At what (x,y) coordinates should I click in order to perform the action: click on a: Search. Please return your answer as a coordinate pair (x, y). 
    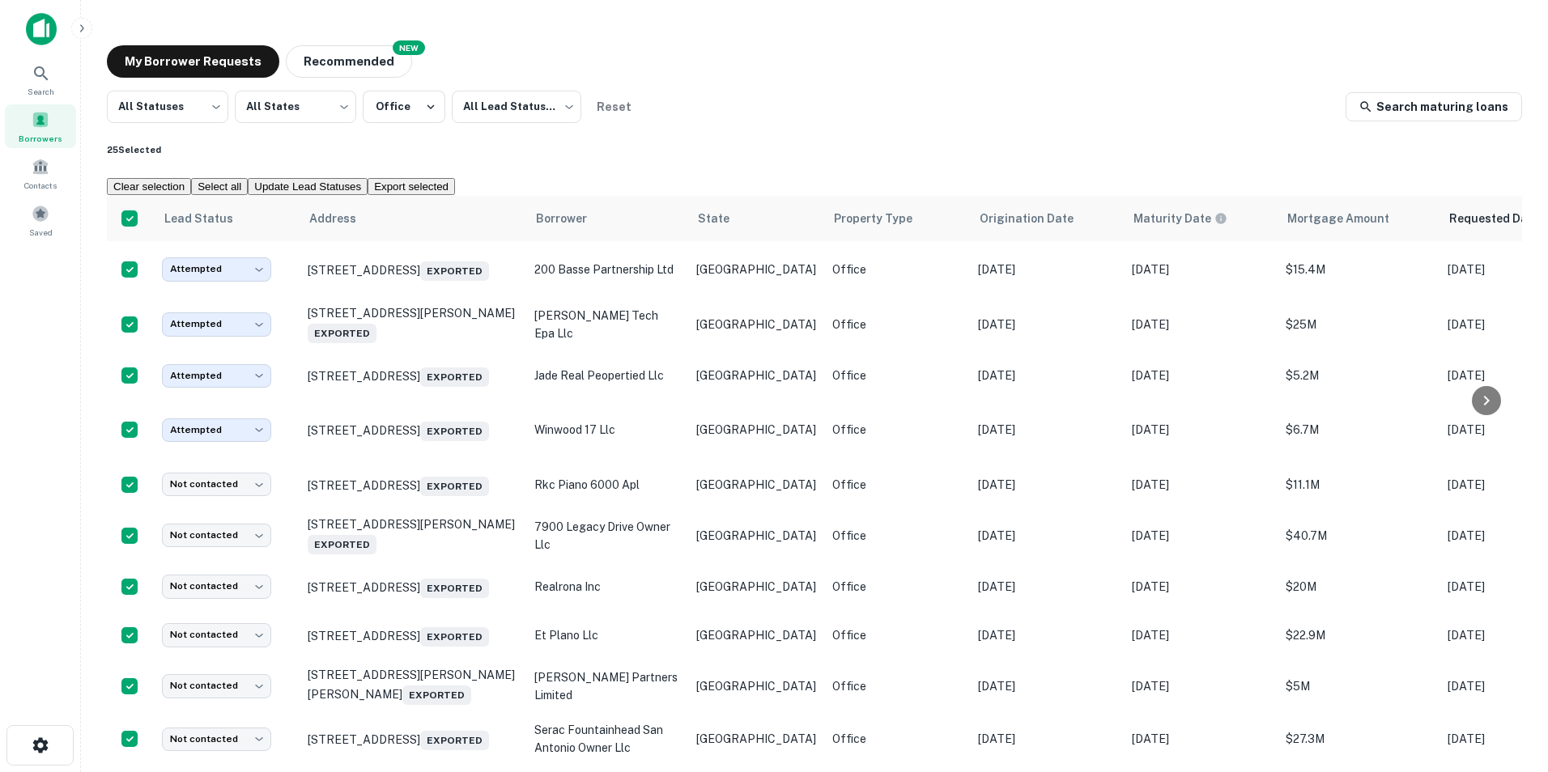
    Looking at the image, I should click on (40, 79).